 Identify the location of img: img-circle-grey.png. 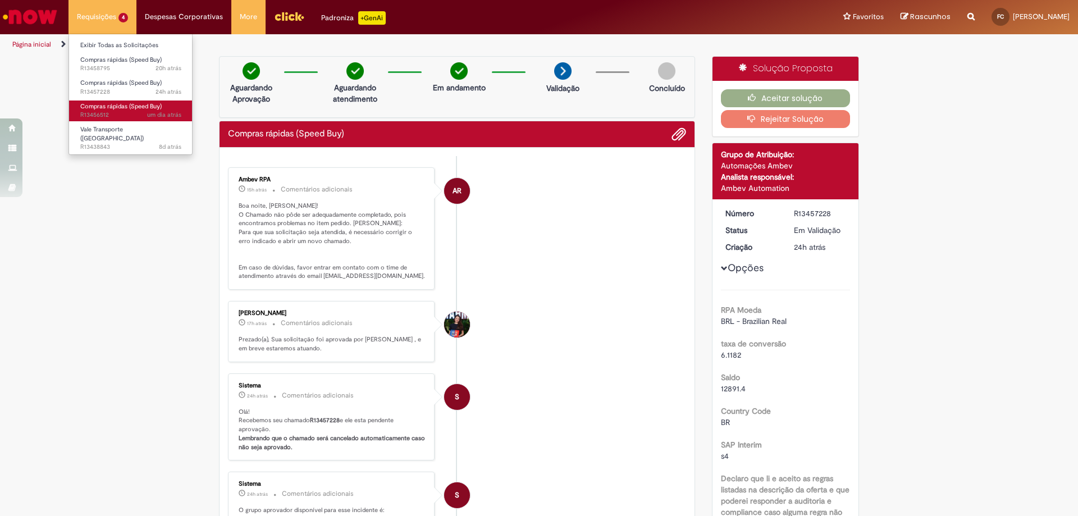
(667, 71).